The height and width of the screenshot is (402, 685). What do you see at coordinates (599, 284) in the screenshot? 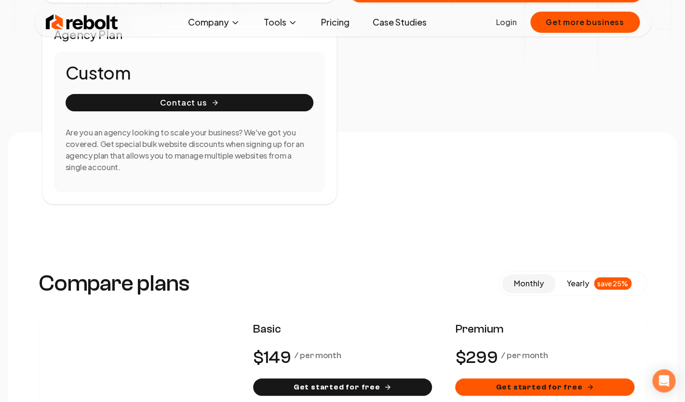
I see `button: yearlysave 25%` at bounding box center [599, 284].